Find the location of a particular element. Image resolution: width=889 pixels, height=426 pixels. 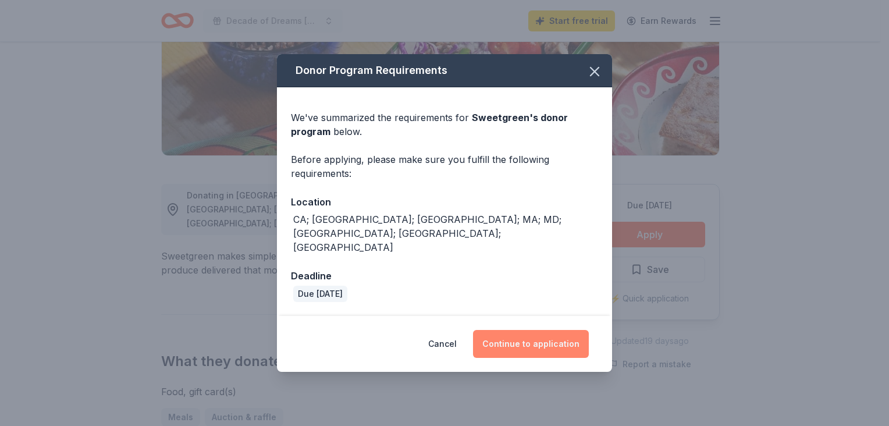

div: Deadline is located at coordinates (445, 276).